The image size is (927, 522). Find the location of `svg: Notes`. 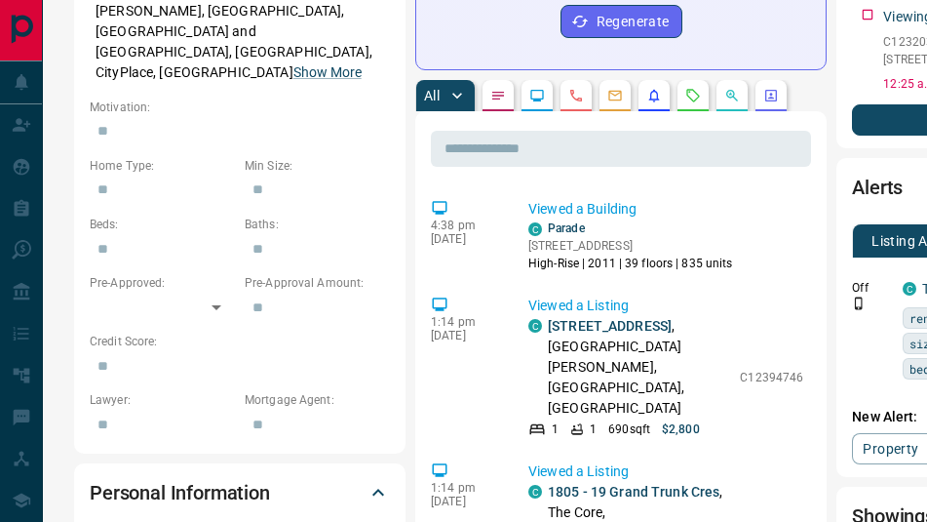

svg: Notes is located at coordinates (498, 96).